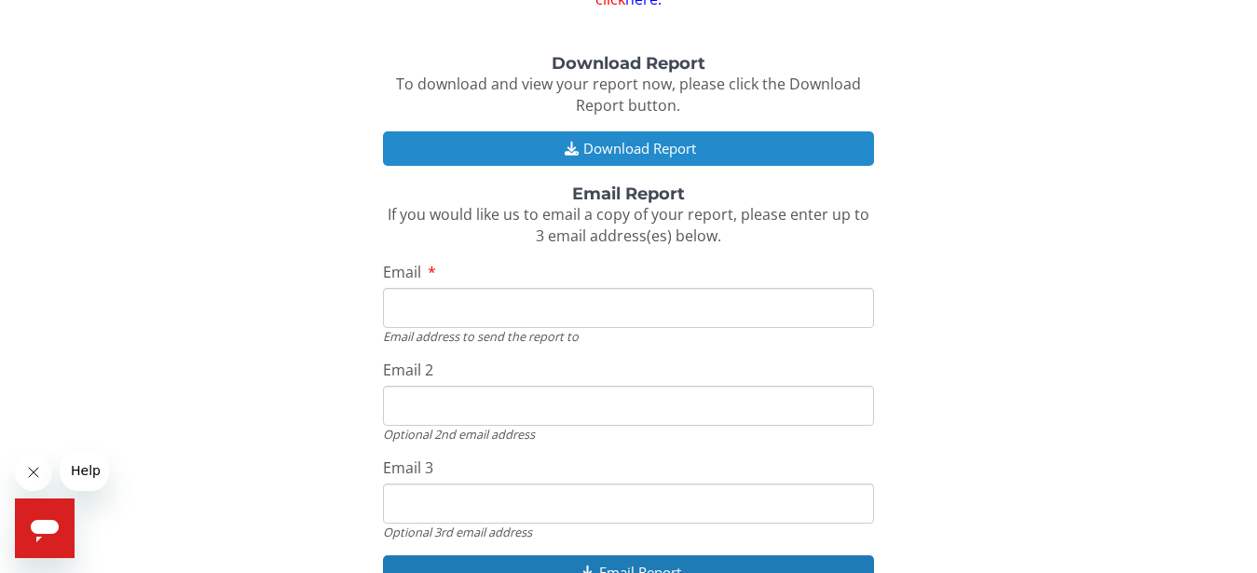 This screenshot has width=1257, height=573. I want to click on button: Download Report, so click(629, 148).